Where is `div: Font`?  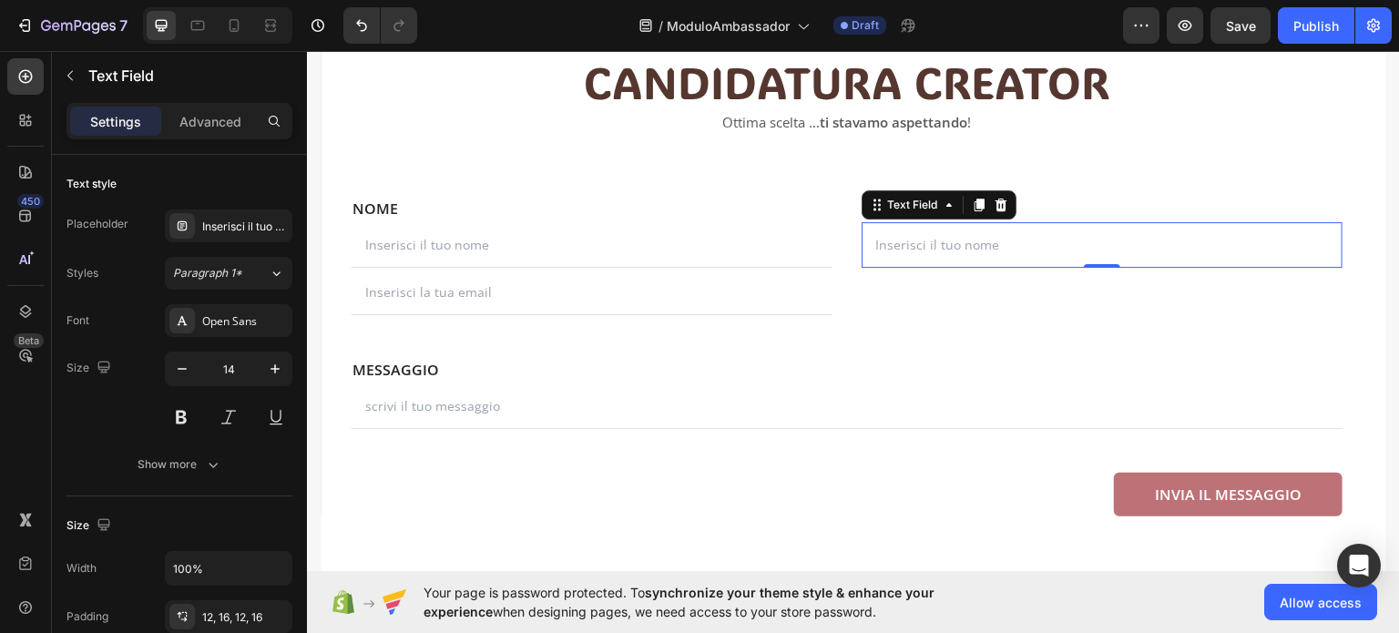
div: Font is located at coordinates (77, 321).